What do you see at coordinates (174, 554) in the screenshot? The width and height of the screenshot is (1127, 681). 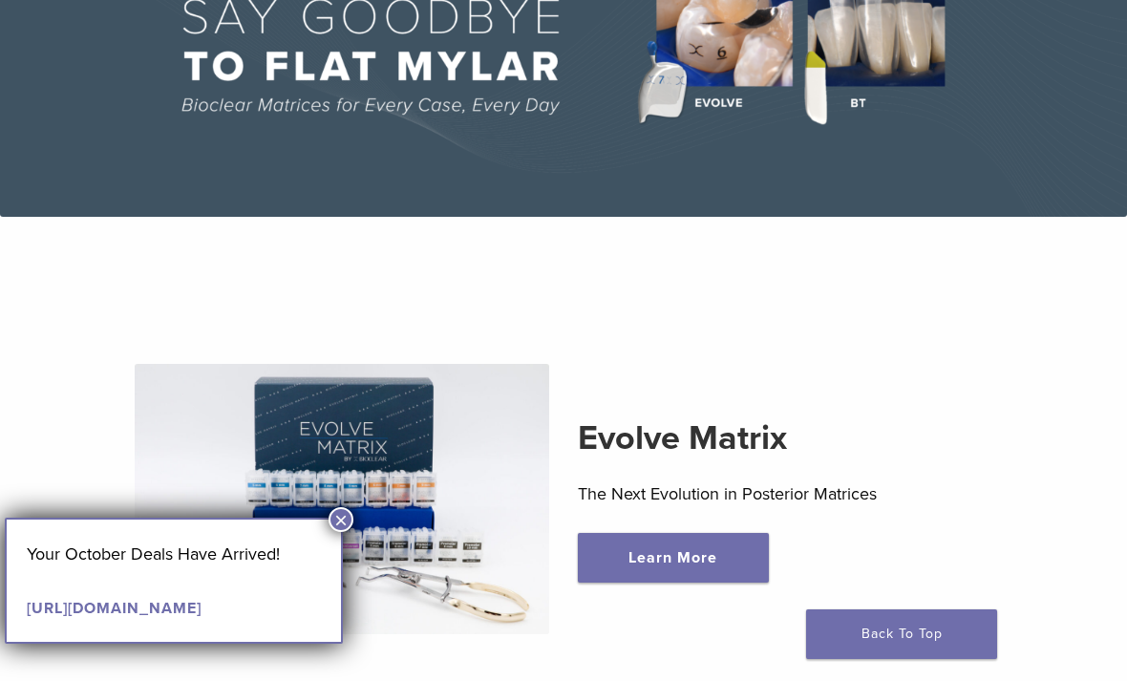 I see `p: Your October Deals Have Arrived!` at bounding box center [174, 554].